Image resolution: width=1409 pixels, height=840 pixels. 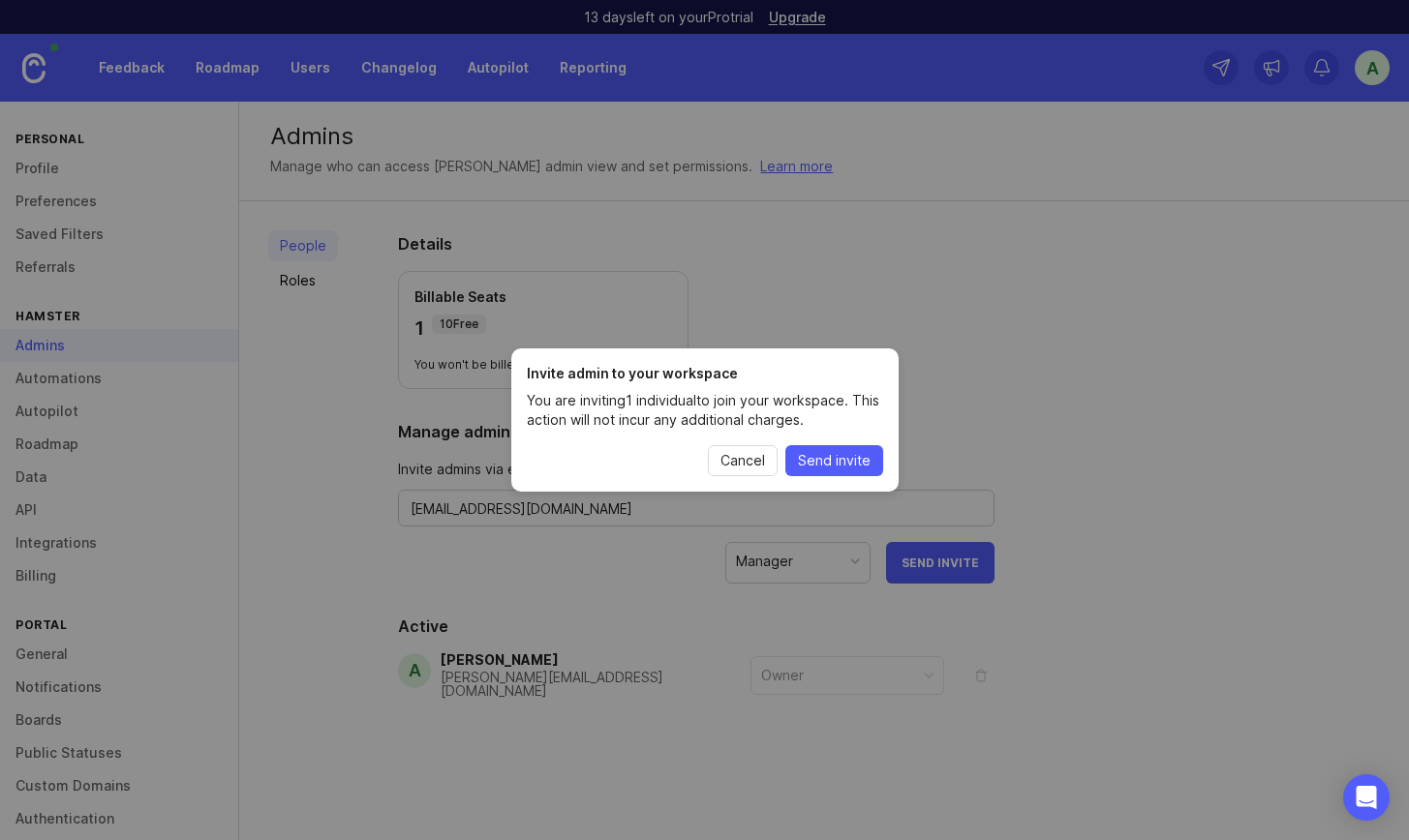 I want to click on p: You are inviting 1 individual to join your workspace. This action will not incur any additional c..., so click(x=705, y=410).